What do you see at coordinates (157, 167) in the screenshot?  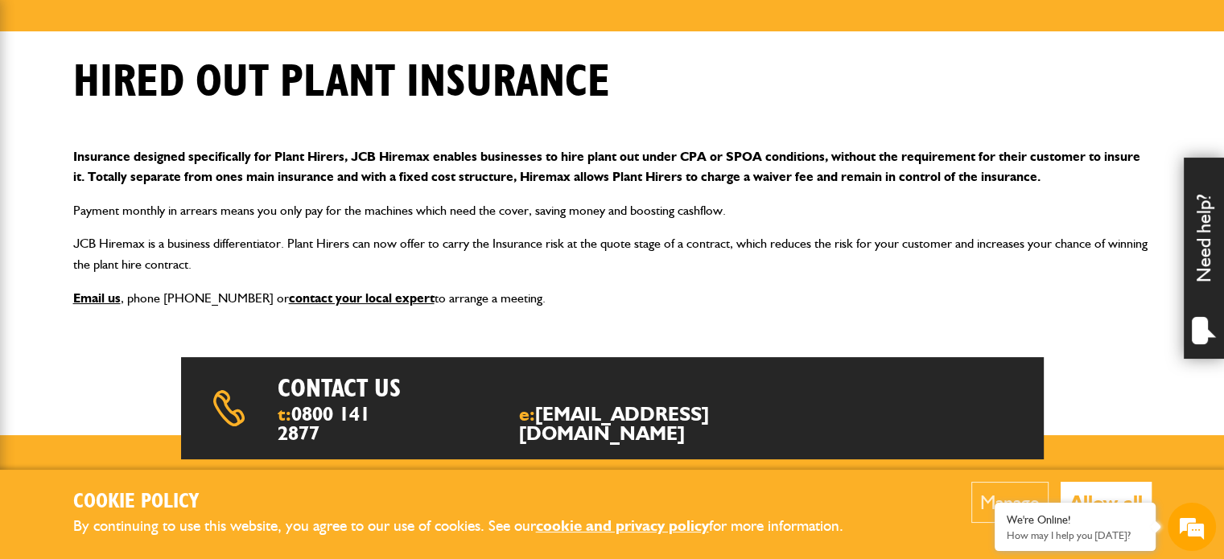 I see `input: Enter your last name` at bounding box center [157, 167].